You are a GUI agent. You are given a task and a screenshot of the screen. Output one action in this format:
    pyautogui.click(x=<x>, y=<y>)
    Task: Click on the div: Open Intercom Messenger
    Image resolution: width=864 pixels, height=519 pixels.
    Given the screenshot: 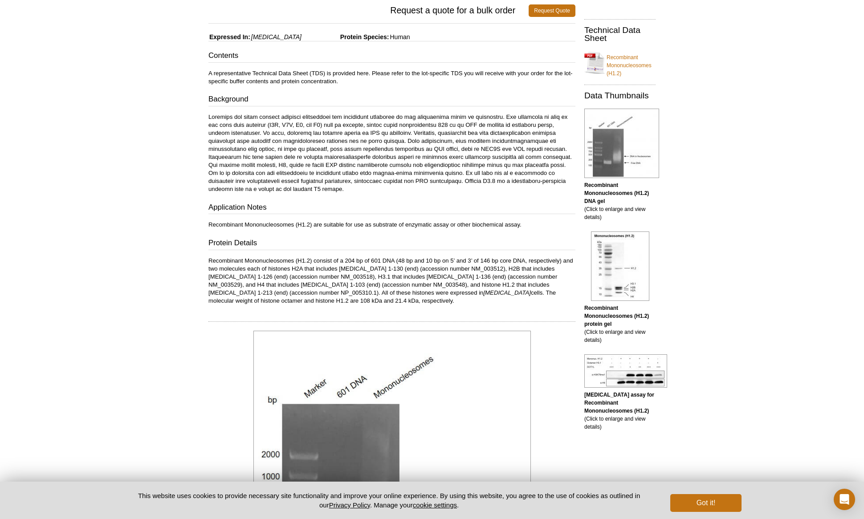 What is the action you would take?
    pyautogui.click(x=845, y=500)
    